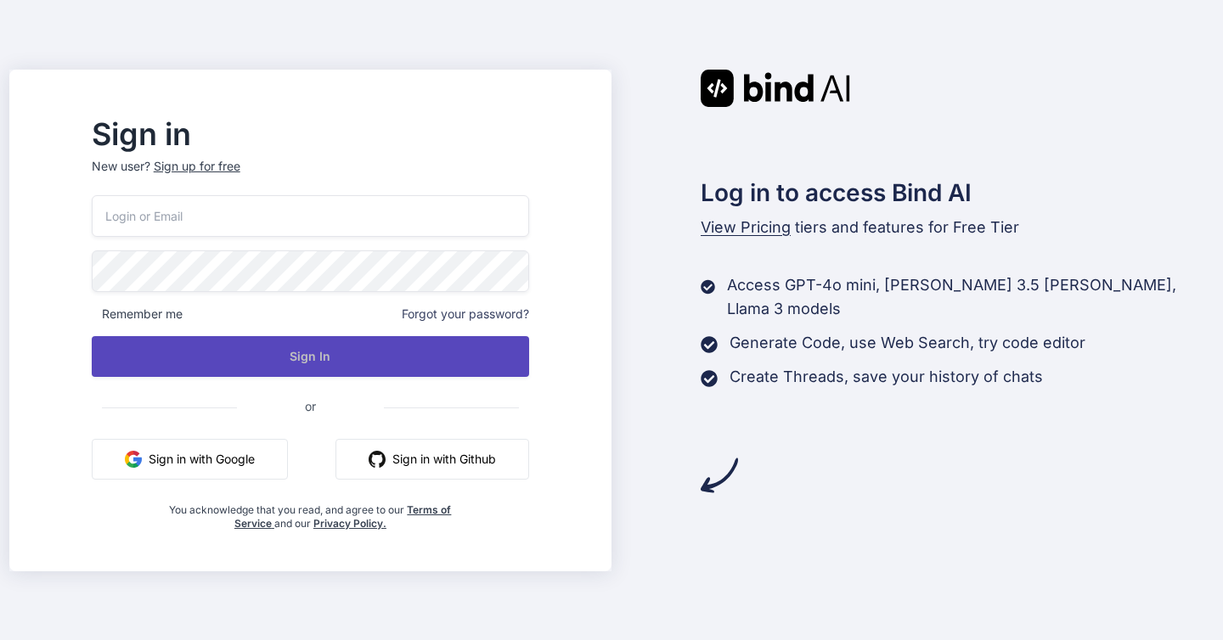  What do you see at coordinates (957, 228) in the screenshot?
I see `p: tiers and features for Free Tier` at bounding box center [957, 228].